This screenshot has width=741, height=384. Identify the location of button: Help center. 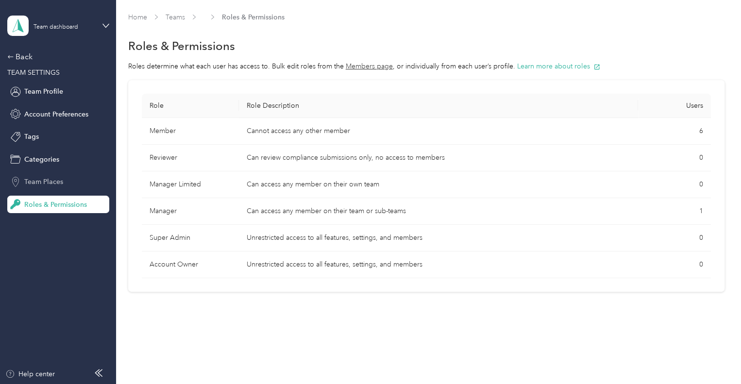
(30, 374).